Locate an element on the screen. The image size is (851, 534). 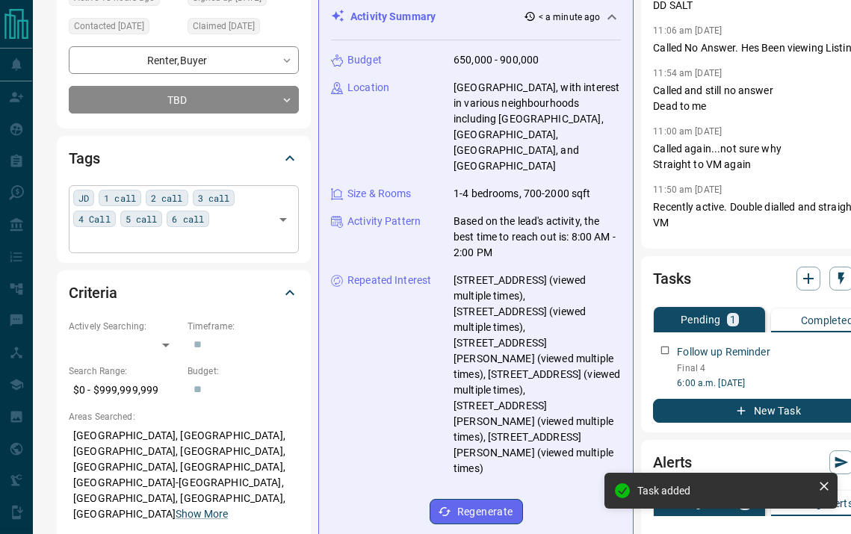
span: JD is located at coordinates (84, 198).